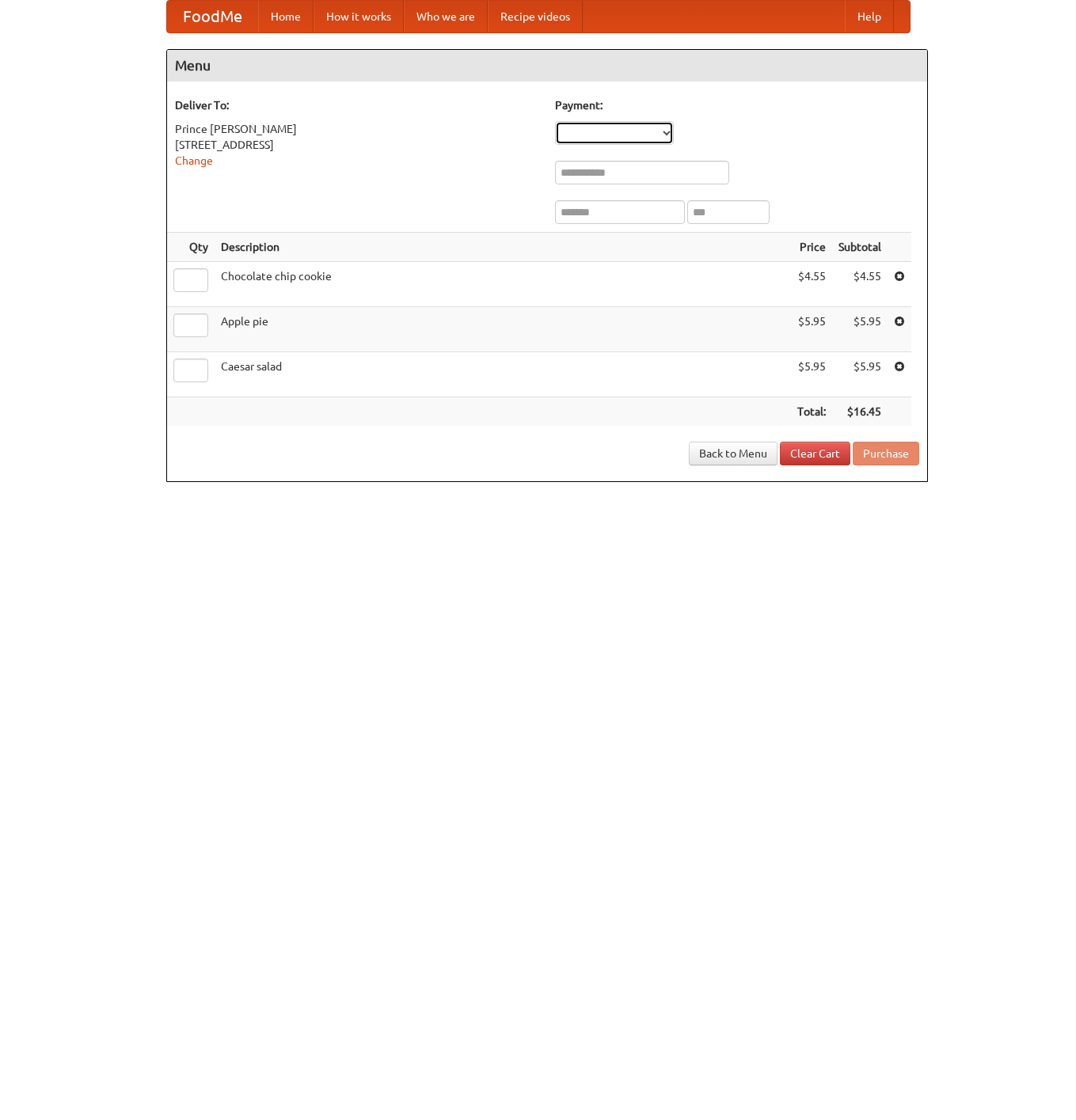 The height and width of the screenshot is (1120, 1076). I want to click on a: Recipe videos, so click(535, 16).